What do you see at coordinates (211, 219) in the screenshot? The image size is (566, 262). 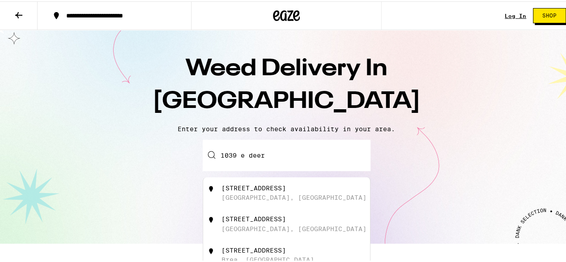 I see `img: 1039 East Deerfield Court` at bounding box center [211, 219].